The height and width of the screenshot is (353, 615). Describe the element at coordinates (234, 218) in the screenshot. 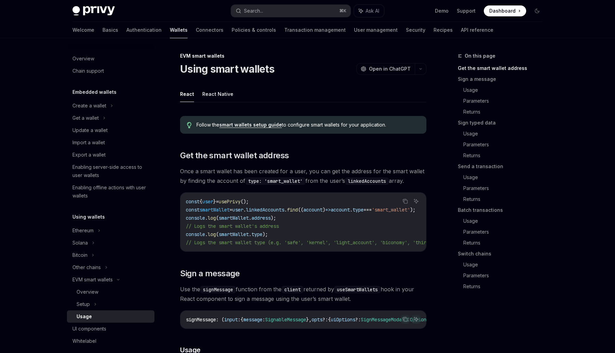

I see `span: smartWallet` at that location.